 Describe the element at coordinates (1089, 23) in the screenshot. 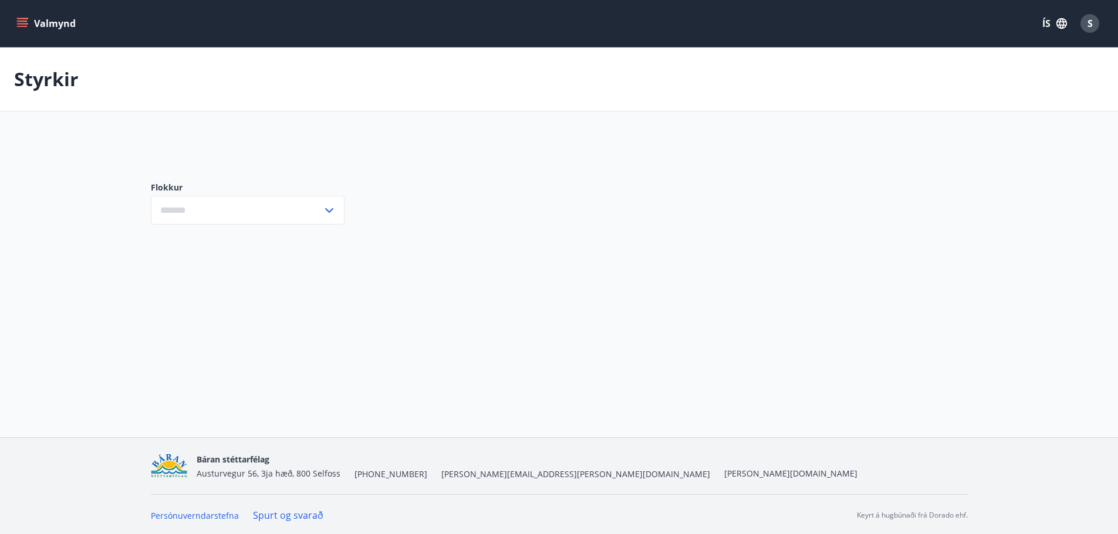

I see `span: S` at that location.